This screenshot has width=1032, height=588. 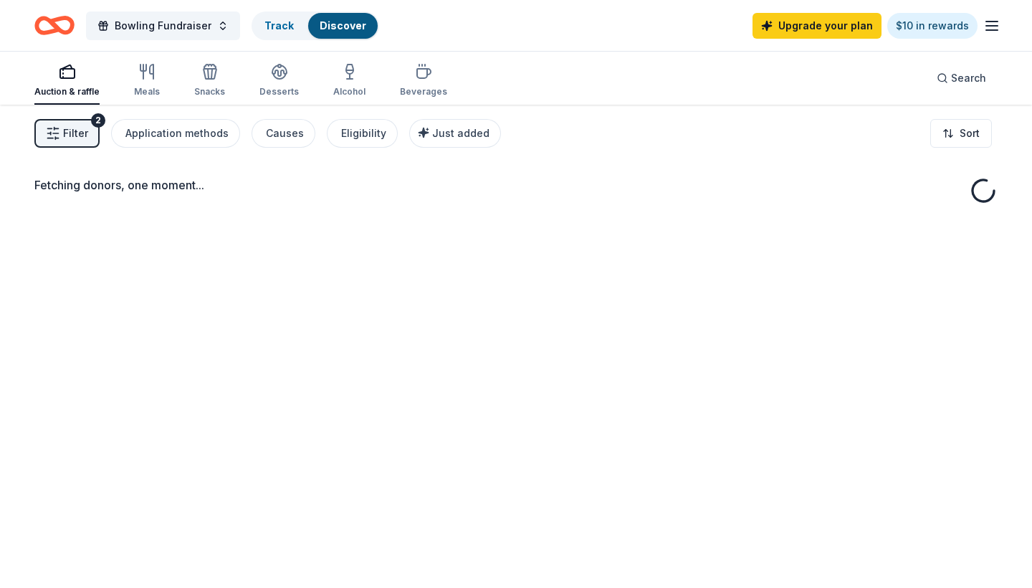 What do you see at coordinates (209, 81) in the screenshot?
I see `button: Snacks` at bounding box center [209, 81].